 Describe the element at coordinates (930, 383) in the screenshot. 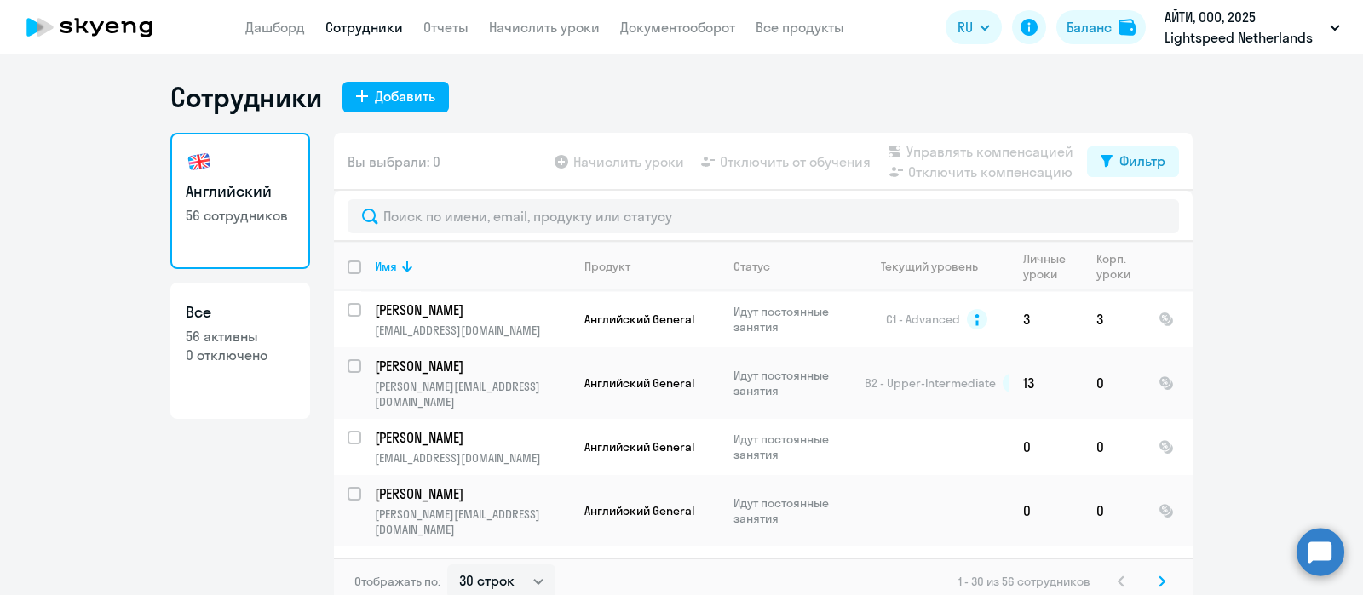

I see `span: B2 - Upper-Intermediate` at that location.